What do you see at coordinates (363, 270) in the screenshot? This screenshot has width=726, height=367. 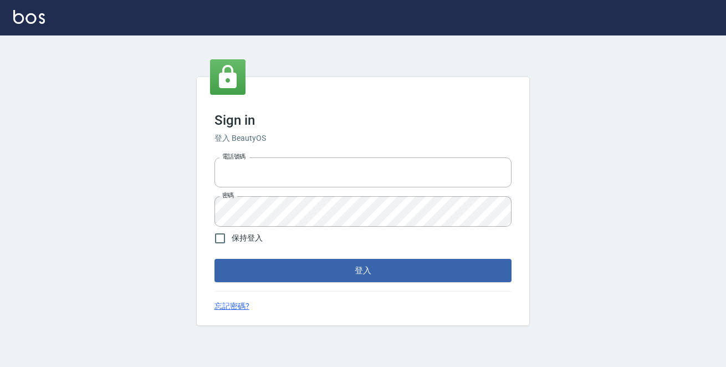 I see `button: 登入` at bounding box center [363, 270].